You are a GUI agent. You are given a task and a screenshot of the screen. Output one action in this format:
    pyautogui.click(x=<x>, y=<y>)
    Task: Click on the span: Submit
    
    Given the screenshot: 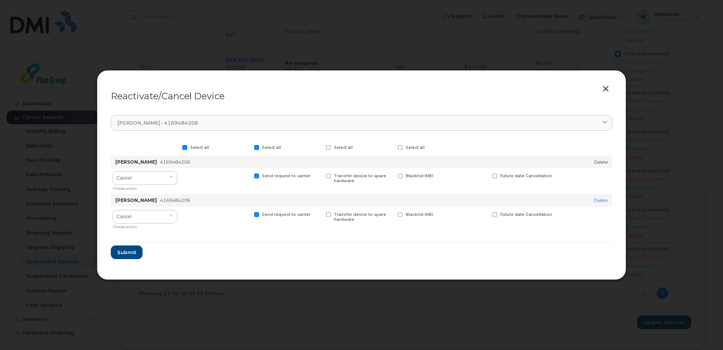 What is the action you would take?
    pyautogui.click(x=127, y=252)
    